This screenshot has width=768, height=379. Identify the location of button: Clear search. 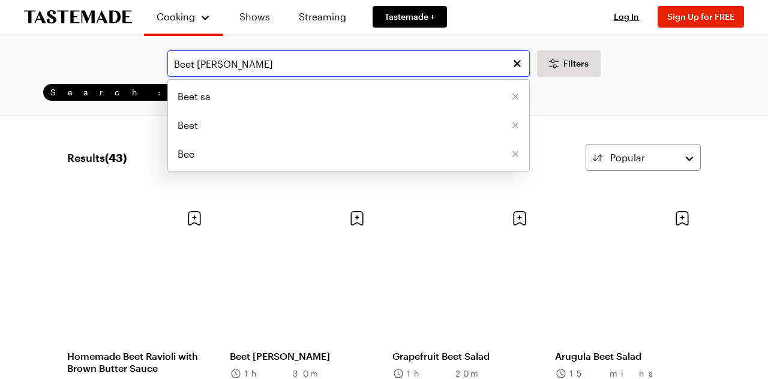
(517, 64).